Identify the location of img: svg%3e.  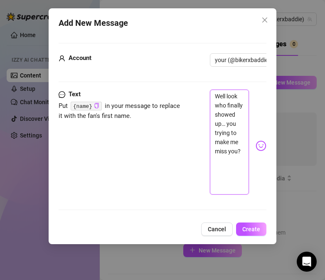
(261, 146).